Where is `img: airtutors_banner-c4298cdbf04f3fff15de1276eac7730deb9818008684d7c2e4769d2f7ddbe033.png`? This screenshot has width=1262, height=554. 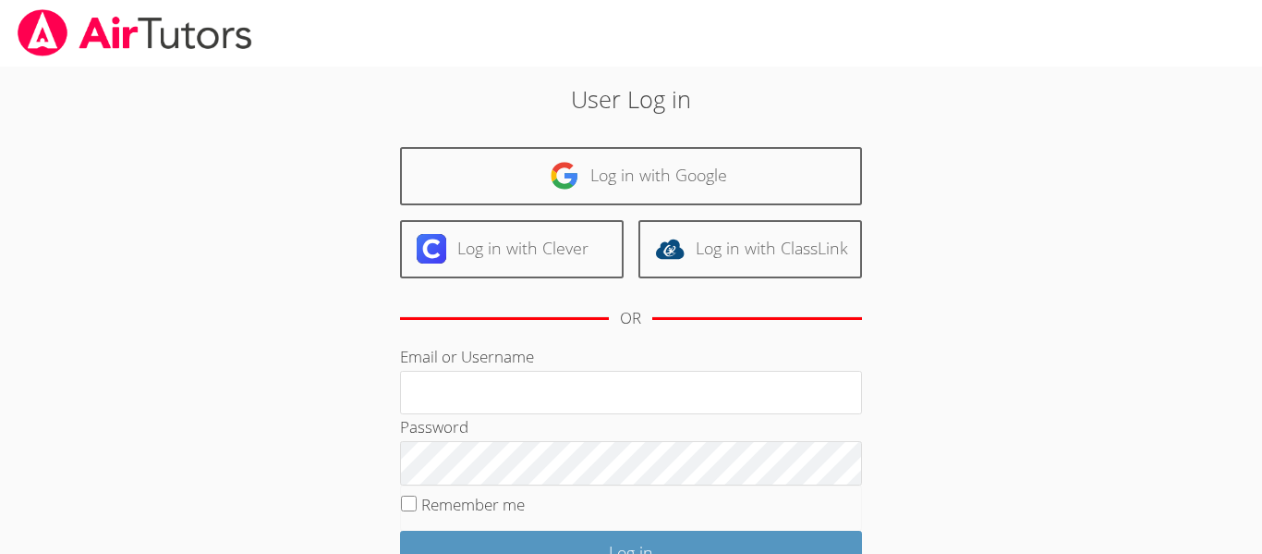 img: airtutors_banner-c4298cdbf04f3fff15de1276eac7730deb9818008684d7c2e4769d2f7ddbe033.png is located at coordinates (135, 32).